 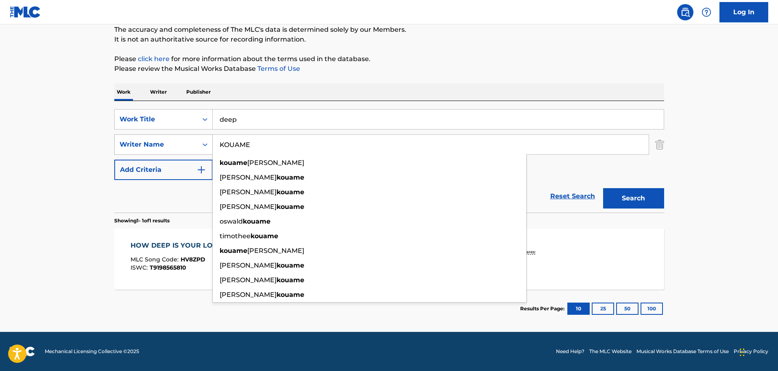 I want to click on button: 25, so click(x=603, y=308).